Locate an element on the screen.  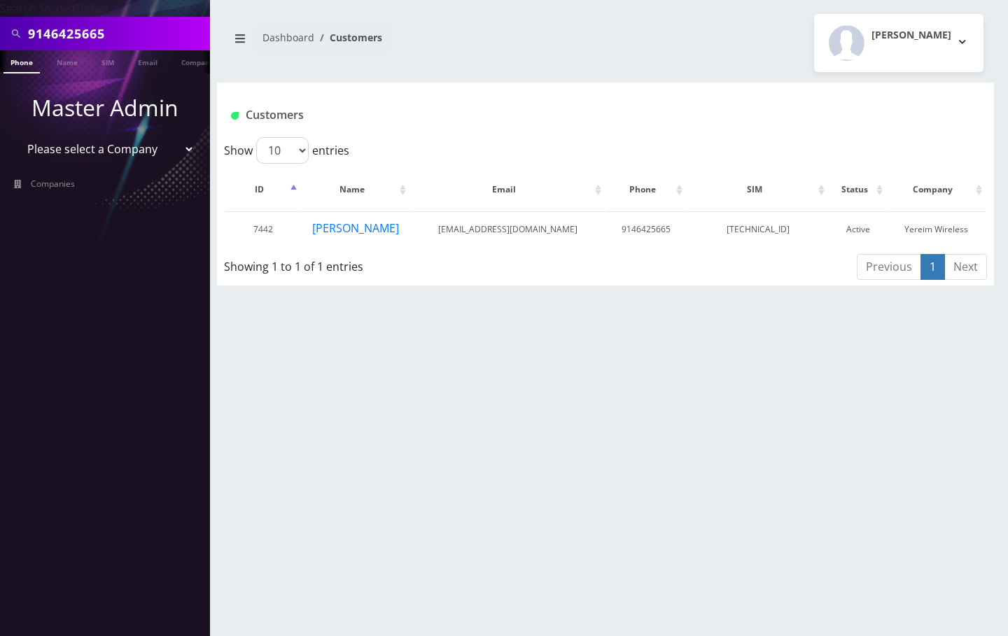
th: Name: activate to sort column ascending is located at coordinates (355, 190).